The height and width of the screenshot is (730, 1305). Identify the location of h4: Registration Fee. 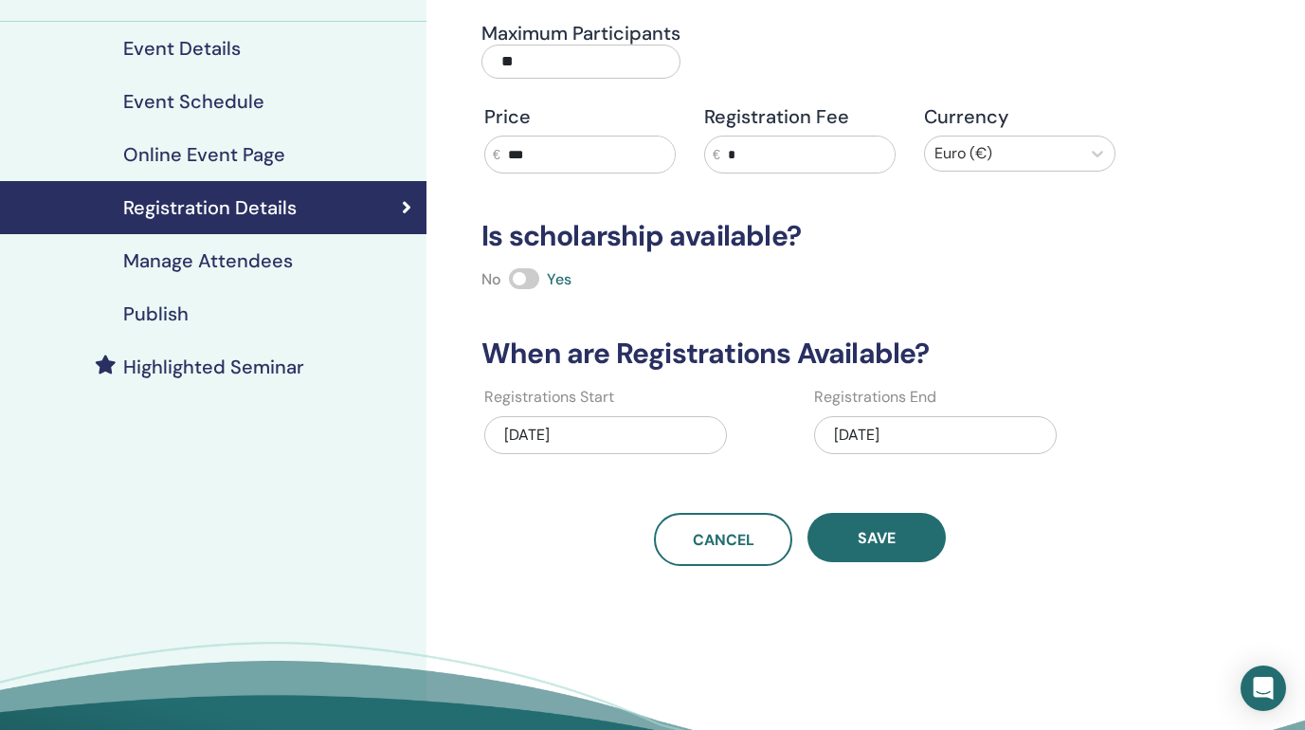
(800, 117).